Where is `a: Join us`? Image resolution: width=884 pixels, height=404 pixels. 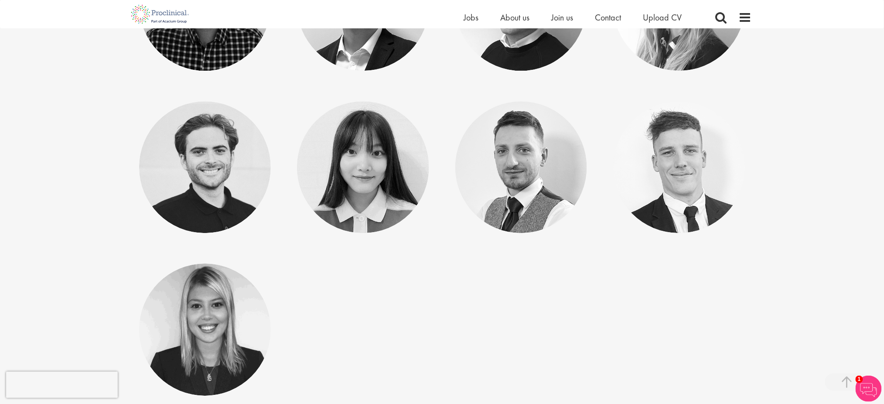 a: Join us is located at coordinates (563, 17).